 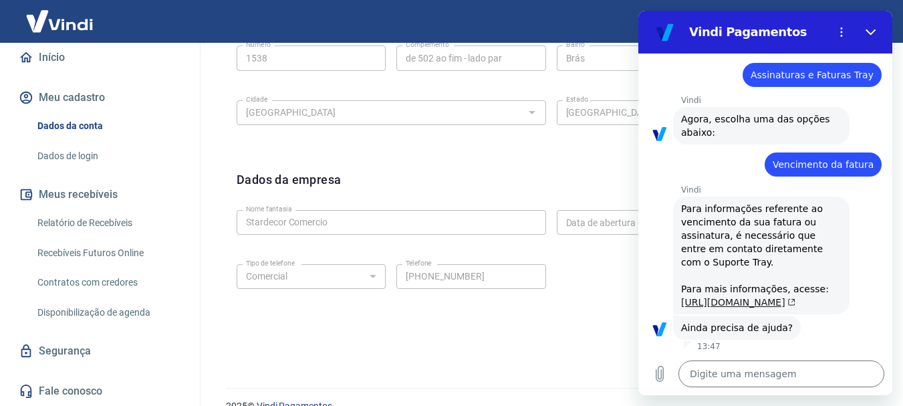 I want to click on a: Recebíveis Futuros Online, so click(x=108, y=253).